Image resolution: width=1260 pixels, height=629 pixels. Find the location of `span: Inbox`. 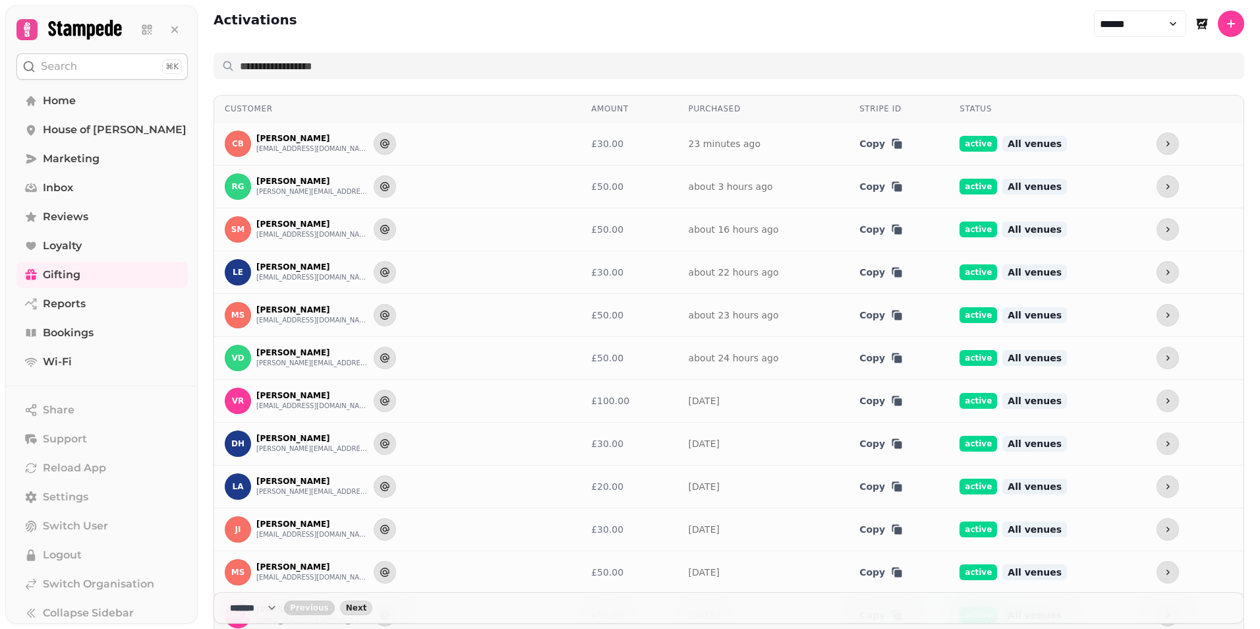

span: Inbox is located at coordinates (58, 188).